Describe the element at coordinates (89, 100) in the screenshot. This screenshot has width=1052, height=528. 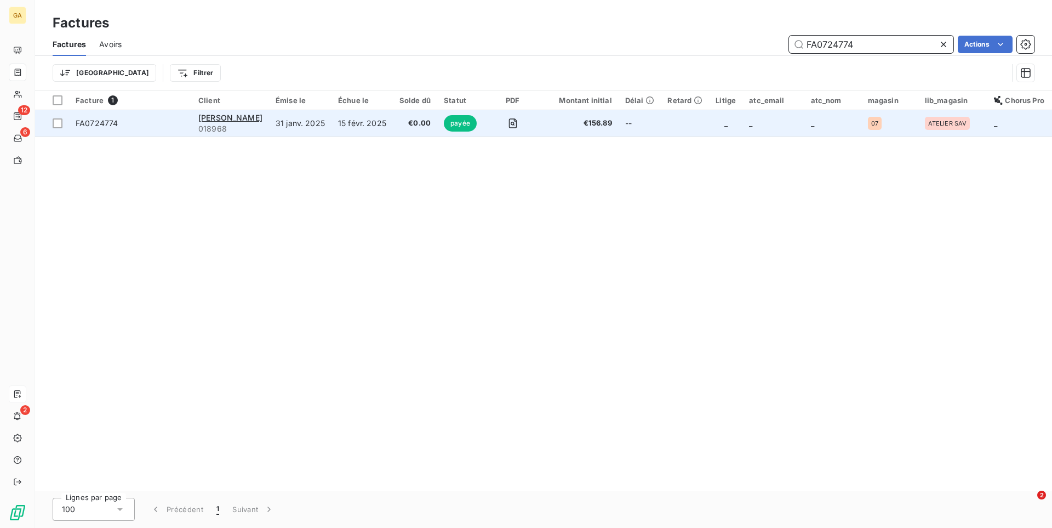
I see `span: Facture` at that location.